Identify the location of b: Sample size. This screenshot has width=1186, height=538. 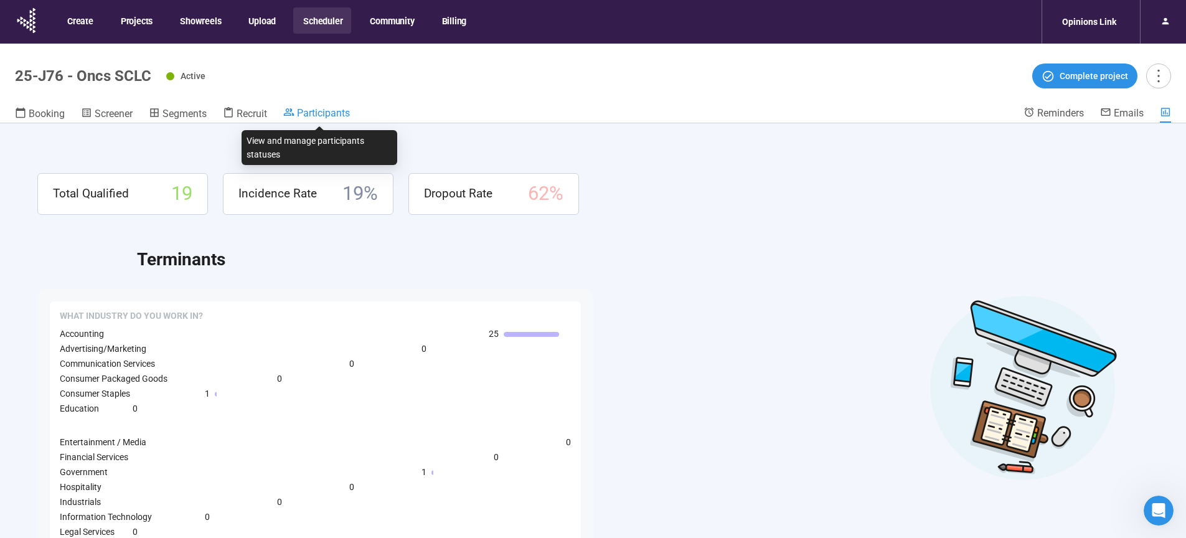
(59, 131).